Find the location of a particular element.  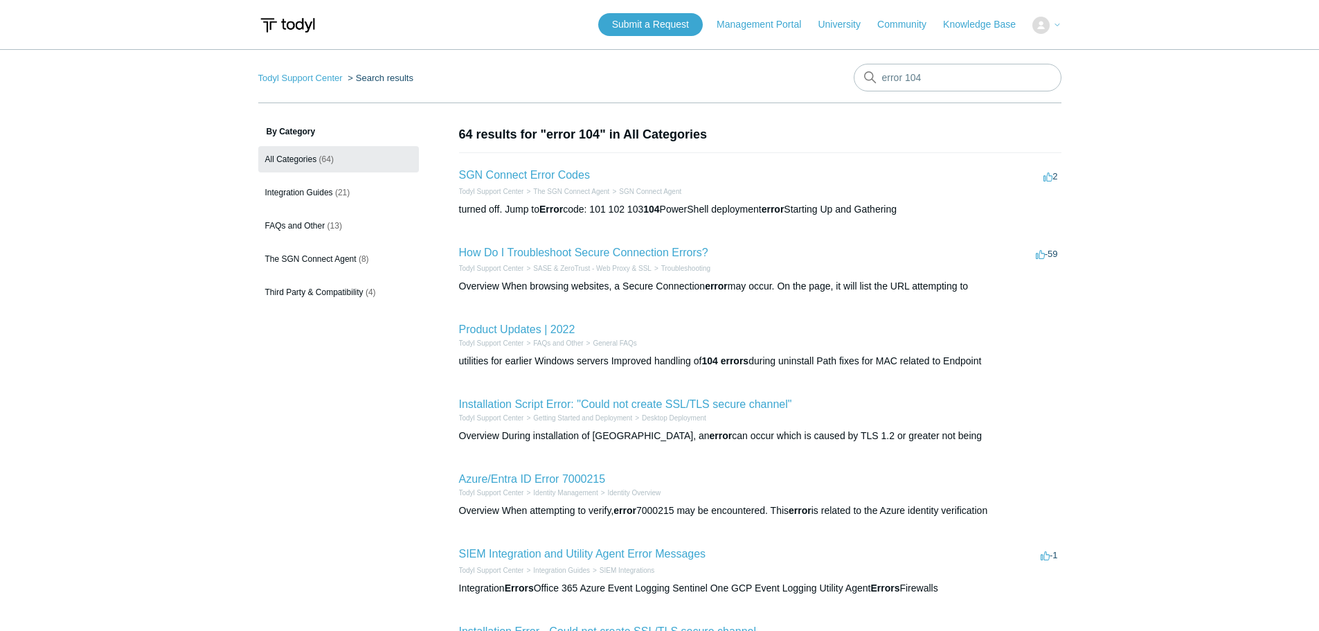

li: SIEM Integrations is located at coordinates (622, 570).